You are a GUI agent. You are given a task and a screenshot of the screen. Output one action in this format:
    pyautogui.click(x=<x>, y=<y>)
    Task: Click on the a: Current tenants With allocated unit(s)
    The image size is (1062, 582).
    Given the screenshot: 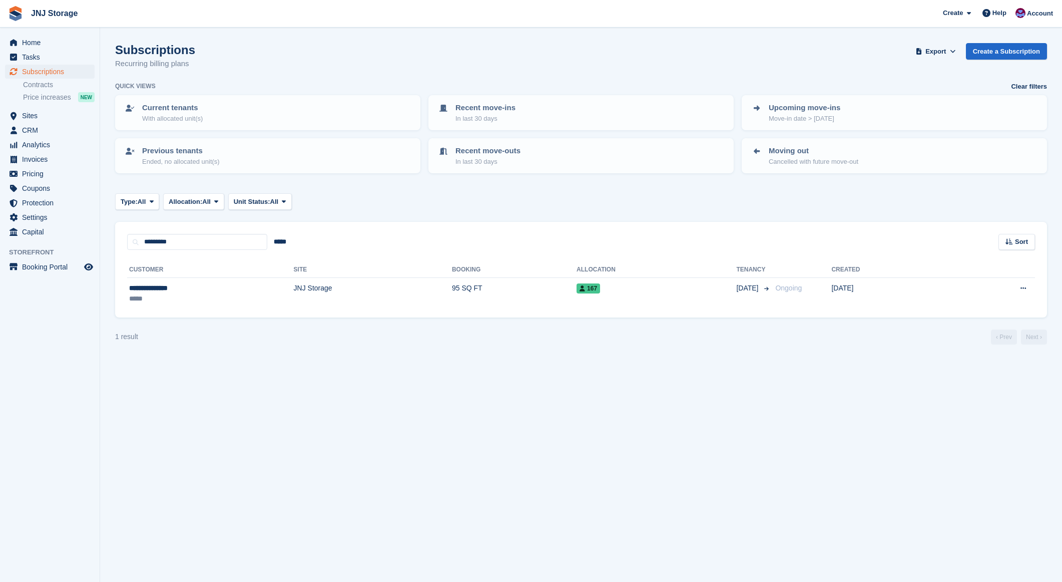 What is the action you would take?
    pyautogui.click(x=268, y=113)
    